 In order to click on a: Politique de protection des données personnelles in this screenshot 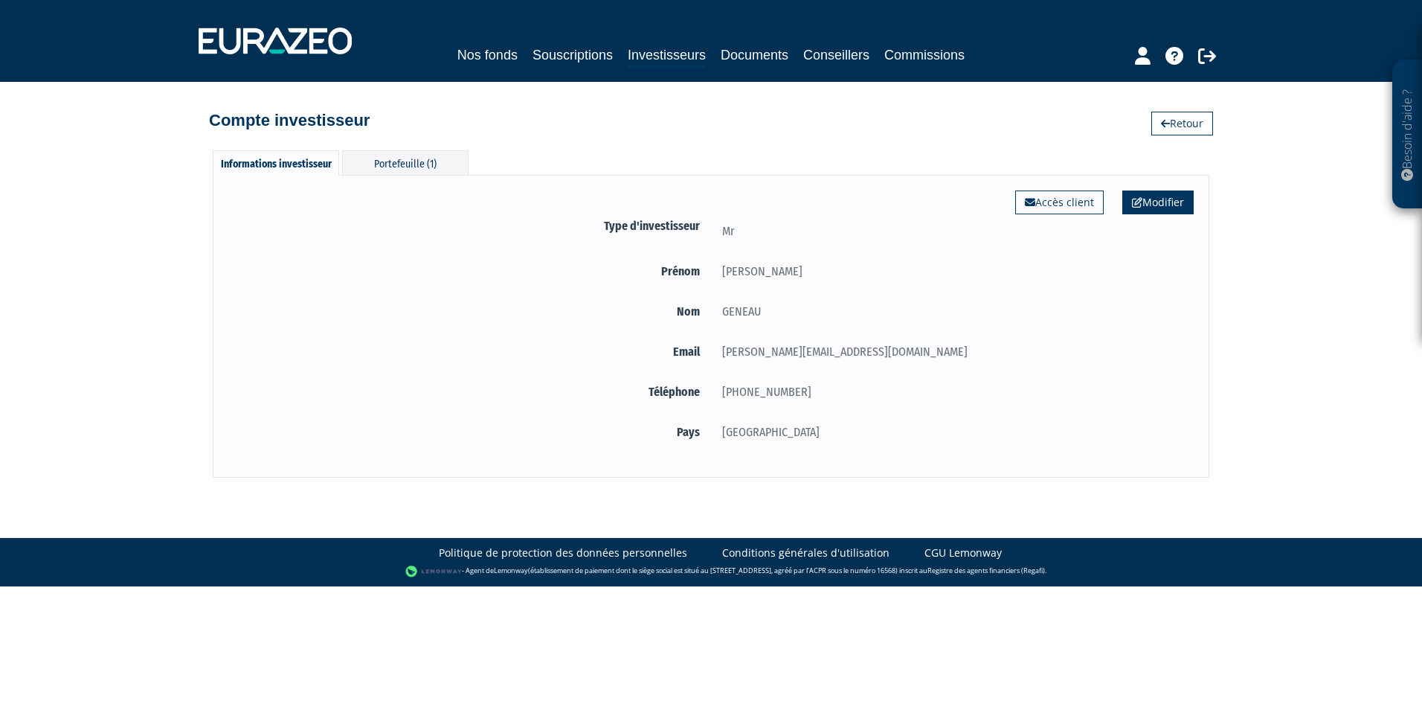, I will do `click(563, 553)`.